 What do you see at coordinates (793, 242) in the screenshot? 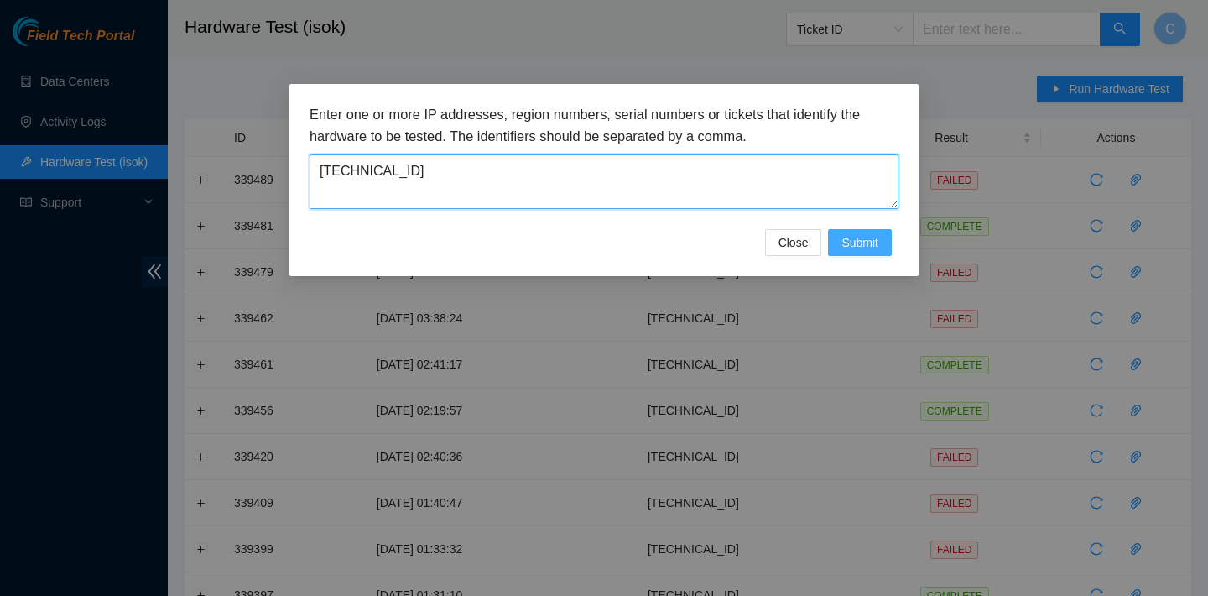
I see `button: Close` at bounding box center [793, 242].